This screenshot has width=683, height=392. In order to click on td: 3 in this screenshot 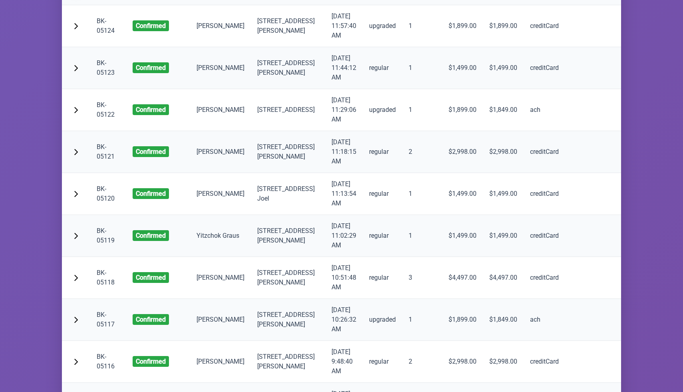, I will do `click(422, 278)`.